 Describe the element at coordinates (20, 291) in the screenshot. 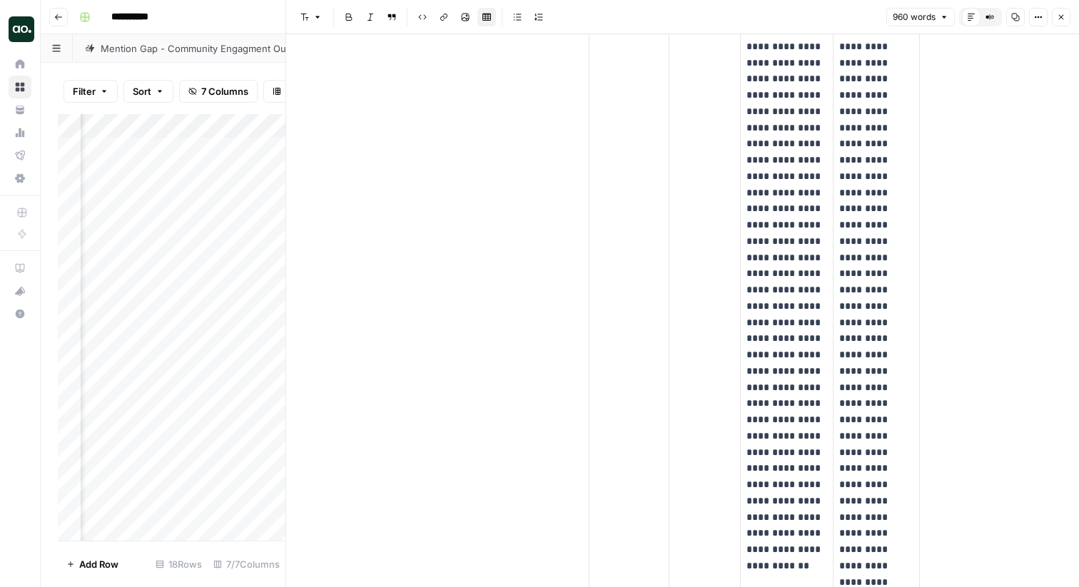

I see `button: What's new?` at that location.